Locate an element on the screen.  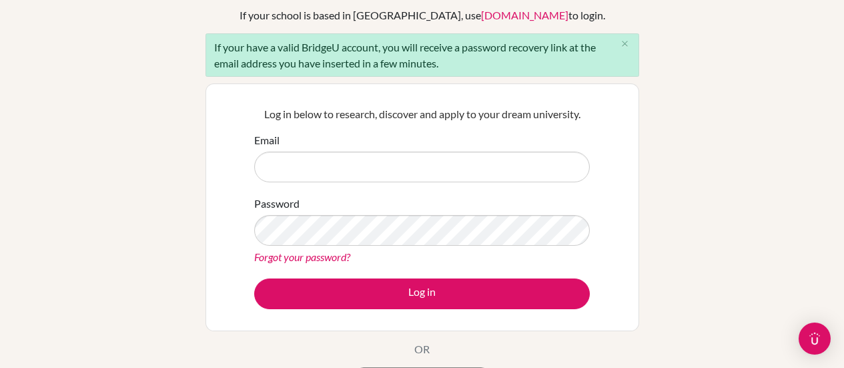
button: Close is located at coordinates (626, 44).